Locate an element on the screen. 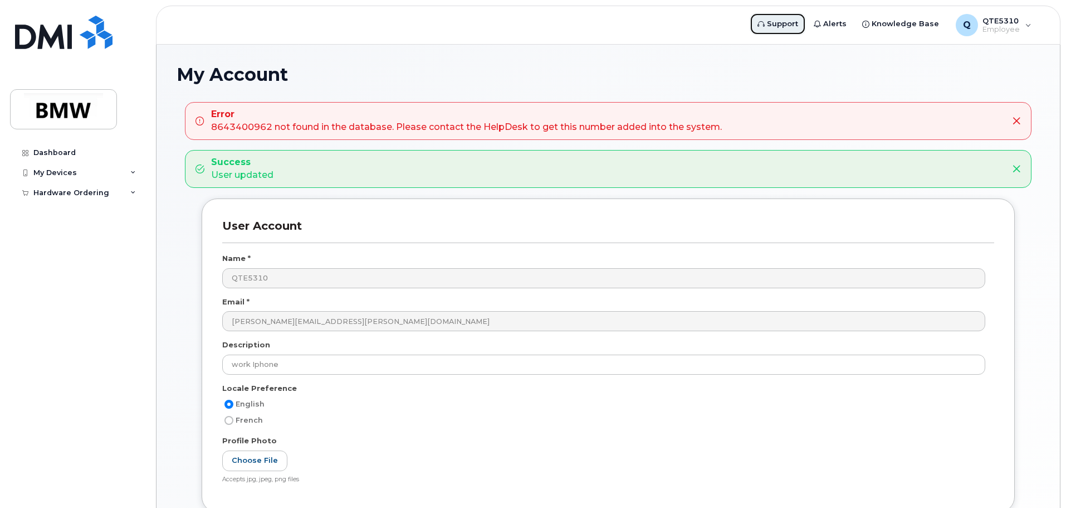  label: Choose File is located at coordinates (255, 460).